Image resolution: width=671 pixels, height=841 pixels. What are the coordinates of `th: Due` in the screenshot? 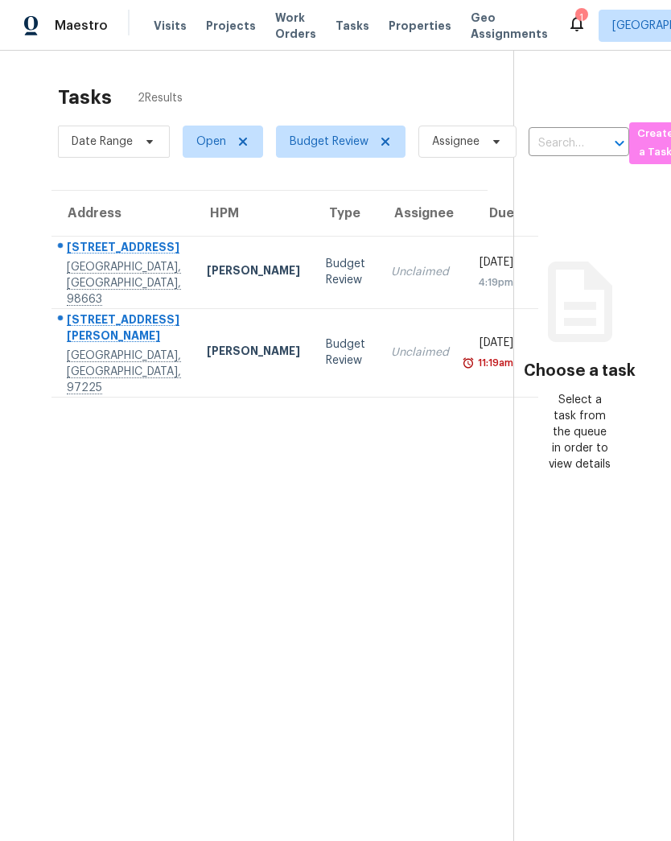 It's located at (500, 213).